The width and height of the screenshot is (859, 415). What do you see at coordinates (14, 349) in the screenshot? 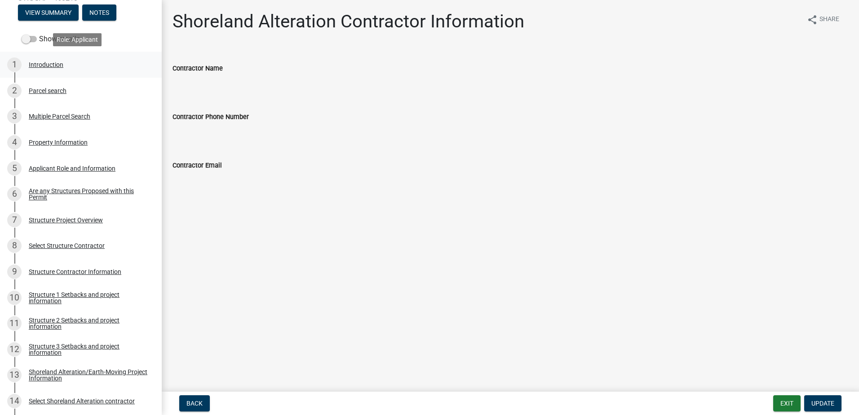
I see `div: 12` at bounding box center [14, 349].